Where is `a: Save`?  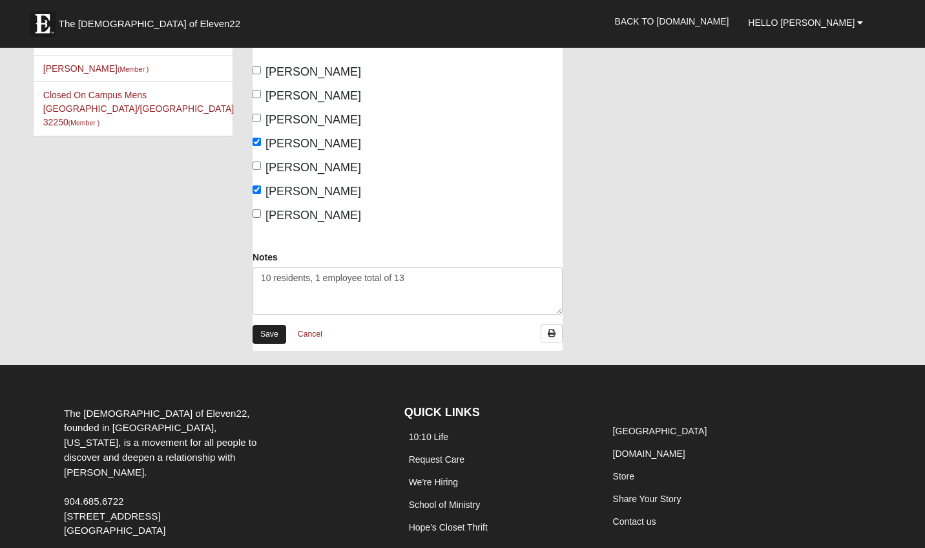
a: Save is located at coordinates (269, 334).